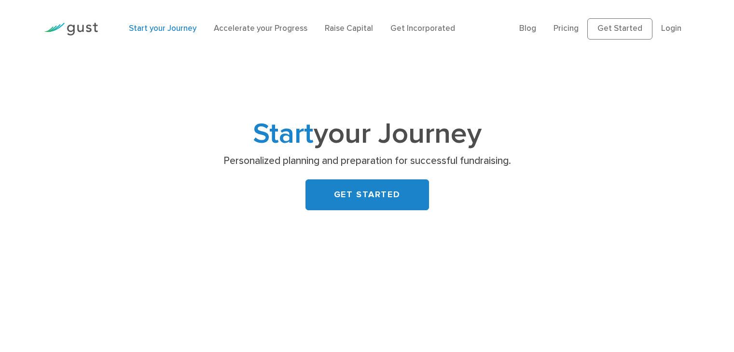 This screenshot has height=352, width=734. What do you see at coordinates (260, 28) in the screenshot?
I see `a: Accelerate your Progress` at bounding box center [260, 28].